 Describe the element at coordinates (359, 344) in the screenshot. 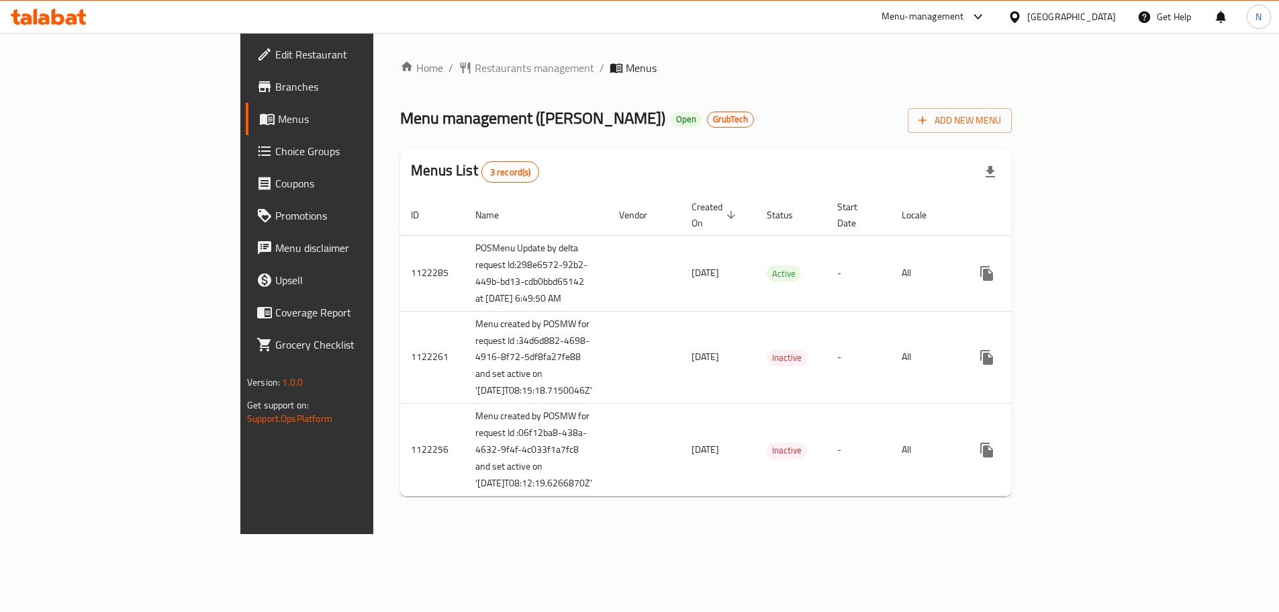

I see `span: Grocery Checklist` at that location.